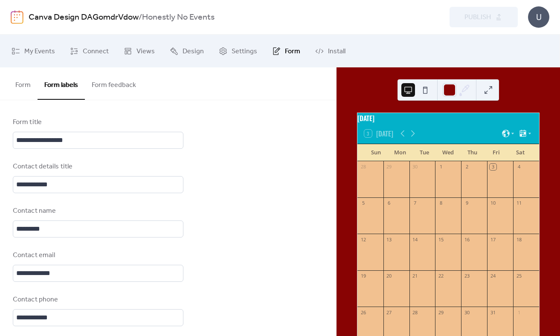  What do you see at coordinates (330, 51) in the screenshot?
I see `a: Install` at bounding box center [330, 51].